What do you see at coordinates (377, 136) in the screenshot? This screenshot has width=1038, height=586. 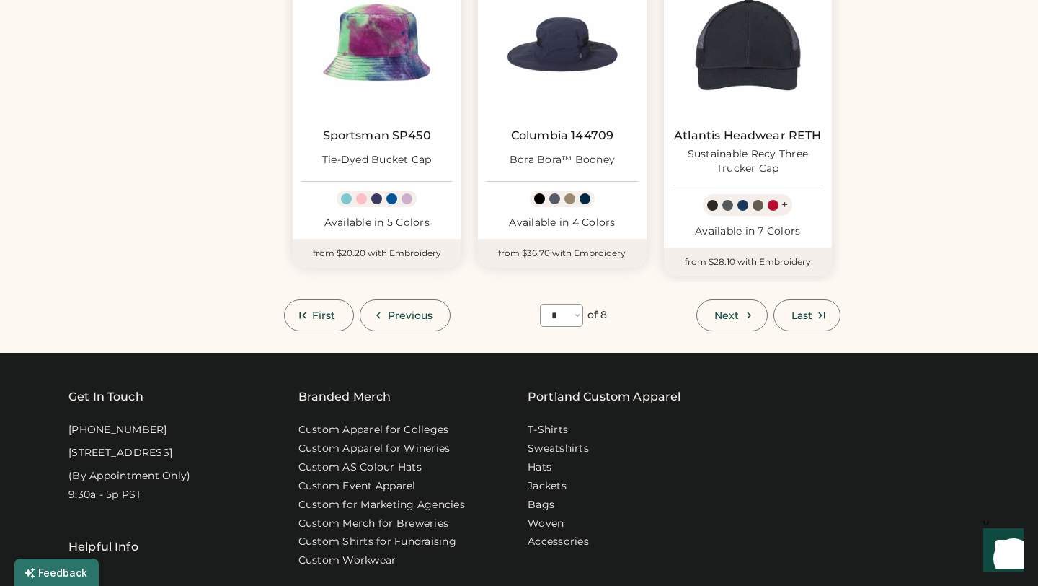 I see `a: Sportsman SP450` at bounding box center [377, 136].